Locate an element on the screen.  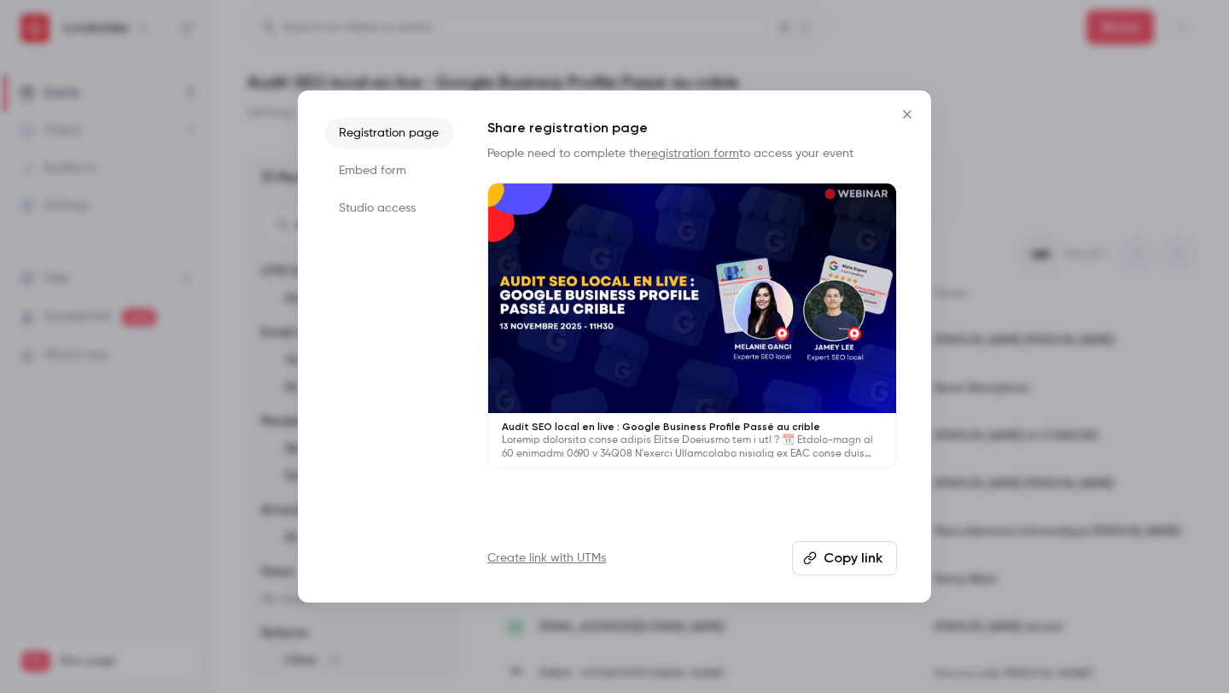
a: registration form is located at coordinates (693, 154).